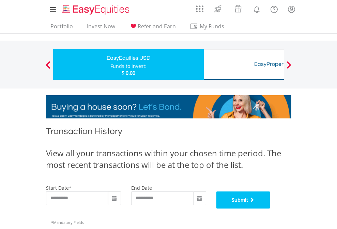 This screenshot has height=229, width=337. I want to click on button: Submit, so click(243, 200).